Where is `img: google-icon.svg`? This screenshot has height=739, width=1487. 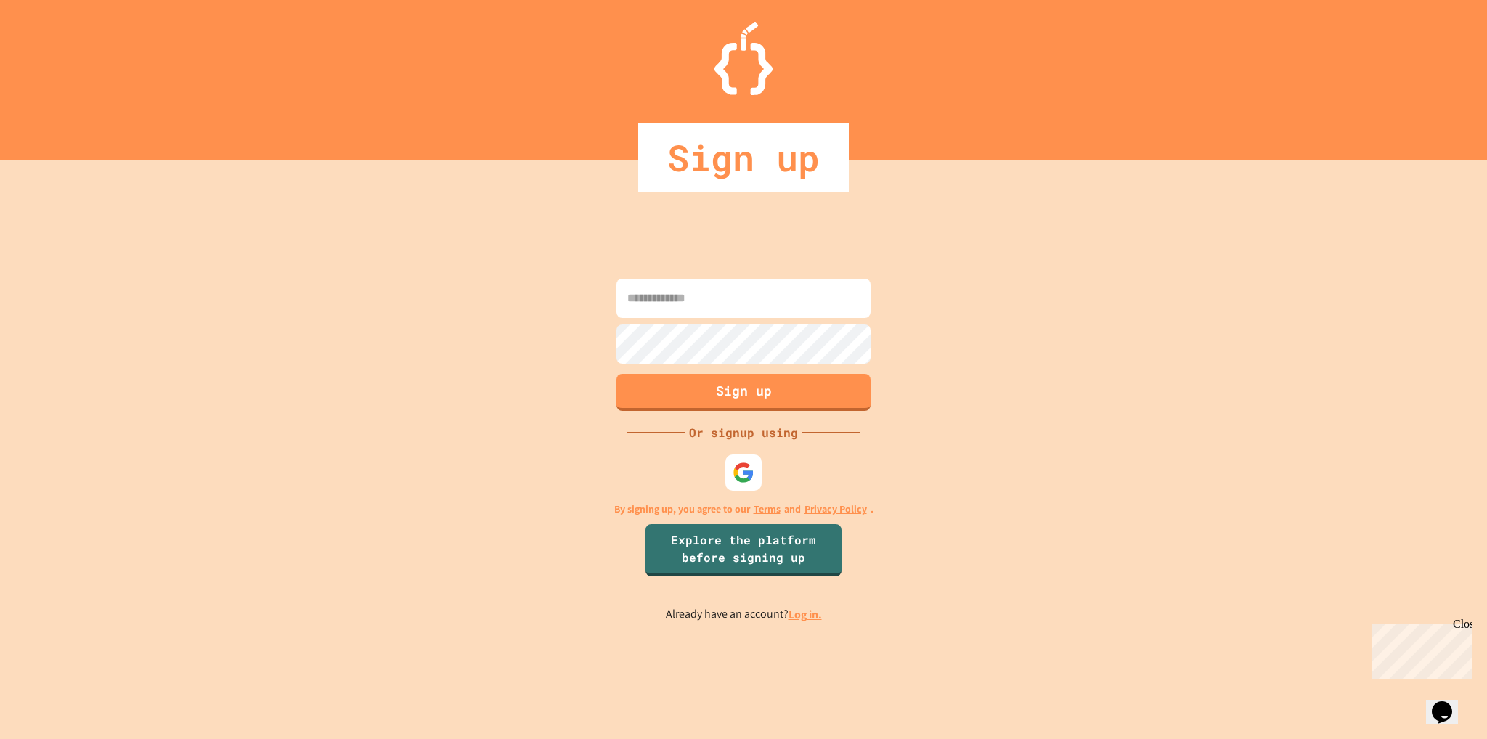 img: google-icon.svg is located at coordinates (743, 473).